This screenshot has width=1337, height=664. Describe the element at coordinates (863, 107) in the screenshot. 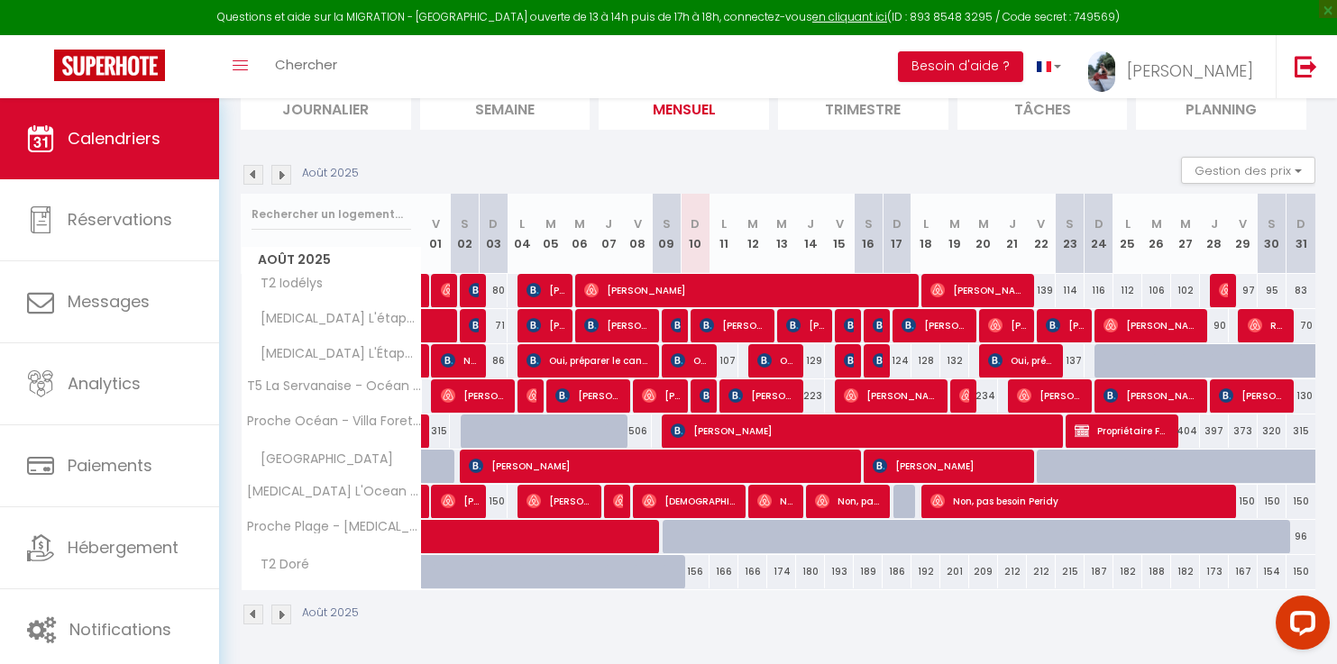

I see `li: Trimestre` at that location.